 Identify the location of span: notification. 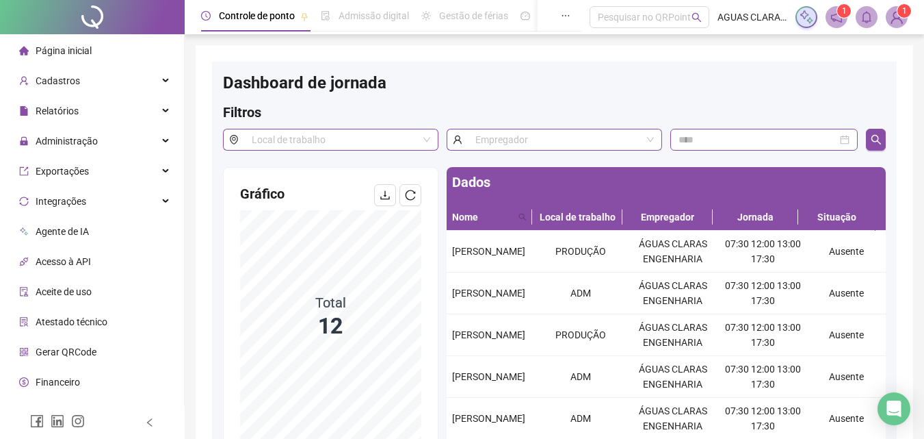
(837, 17).